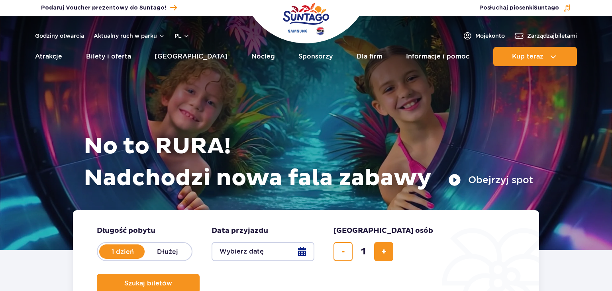  Describe the element at coordinates (546, 36) in the screenshot. I see `a: Zarządzajbiletami` at that location.